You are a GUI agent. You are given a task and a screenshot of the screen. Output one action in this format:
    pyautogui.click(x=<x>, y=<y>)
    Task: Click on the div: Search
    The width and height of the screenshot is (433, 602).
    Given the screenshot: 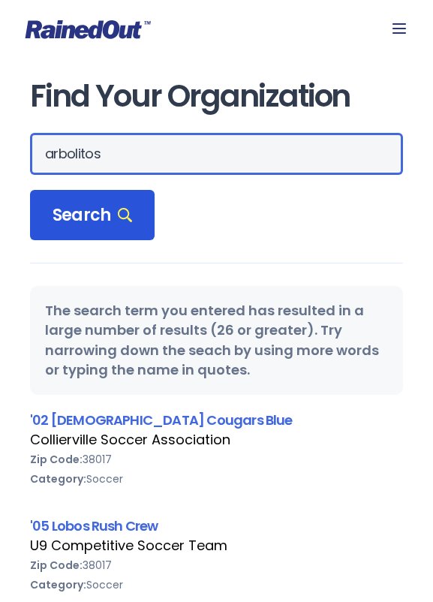 What is the action you would take?
    pyautogui.click(x=92, y=216)
    